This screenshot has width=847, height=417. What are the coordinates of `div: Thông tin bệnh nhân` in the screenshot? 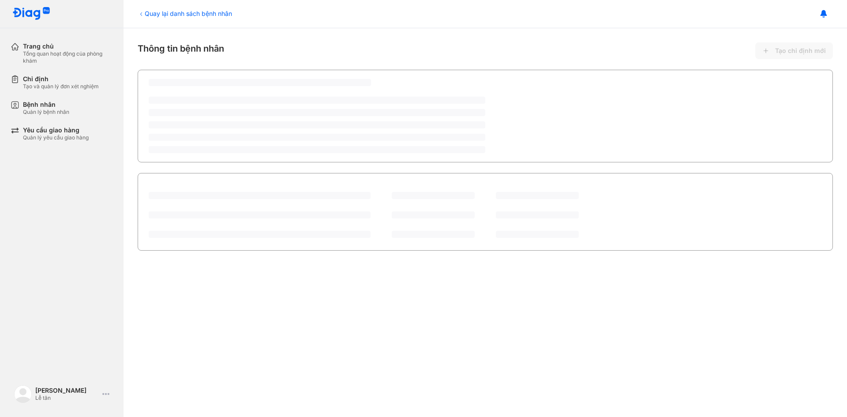 It's located at (485, 51).